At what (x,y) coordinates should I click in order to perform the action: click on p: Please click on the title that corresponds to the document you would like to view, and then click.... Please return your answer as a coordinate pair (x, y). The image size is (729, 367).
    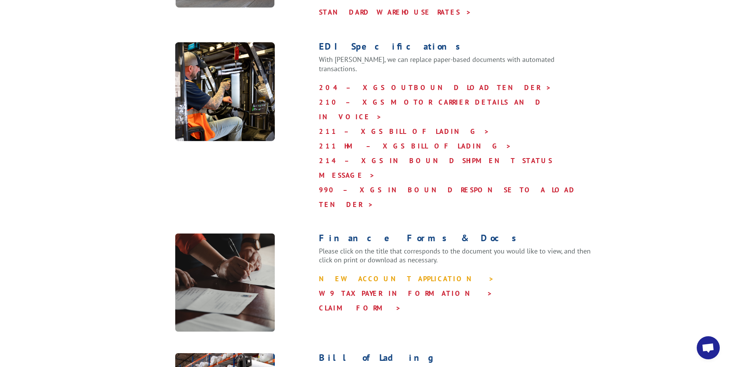
    Looking at the image, I should click on (456, 259).